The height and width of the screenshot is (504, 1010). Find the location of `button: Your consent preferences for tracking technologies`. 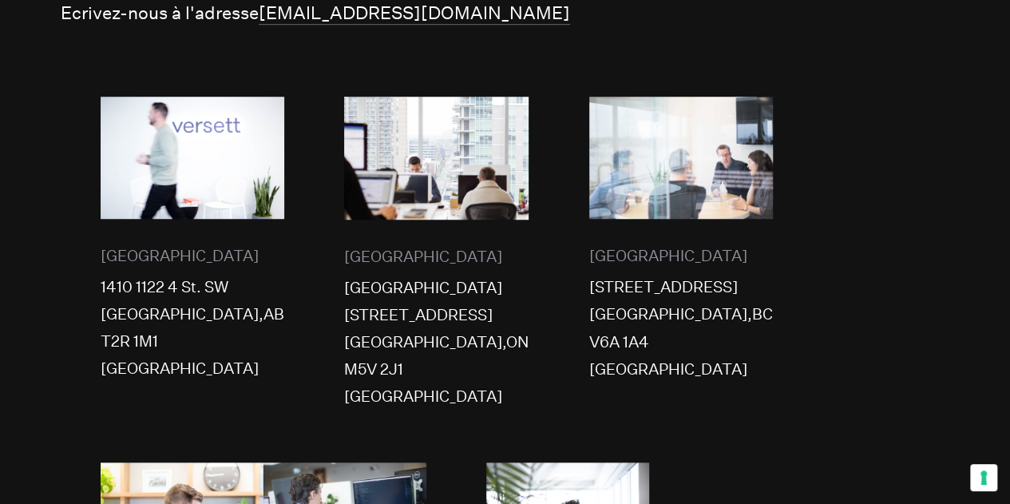

button: Your consent preferences for tracking technologies is located at coordinates (983, 477).